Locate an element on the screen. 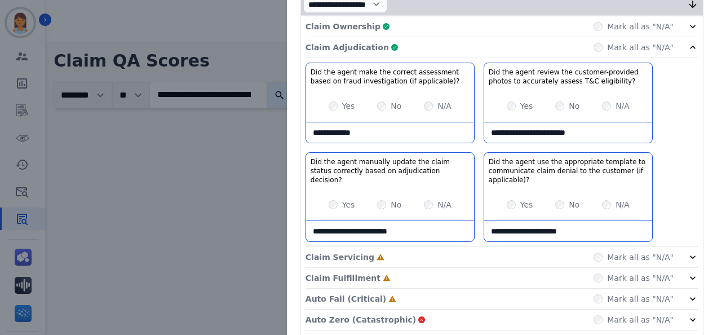 The height and width of the screenshot is (335, 717). p: Claim Fulfillment is located at coordinates (343, 278).